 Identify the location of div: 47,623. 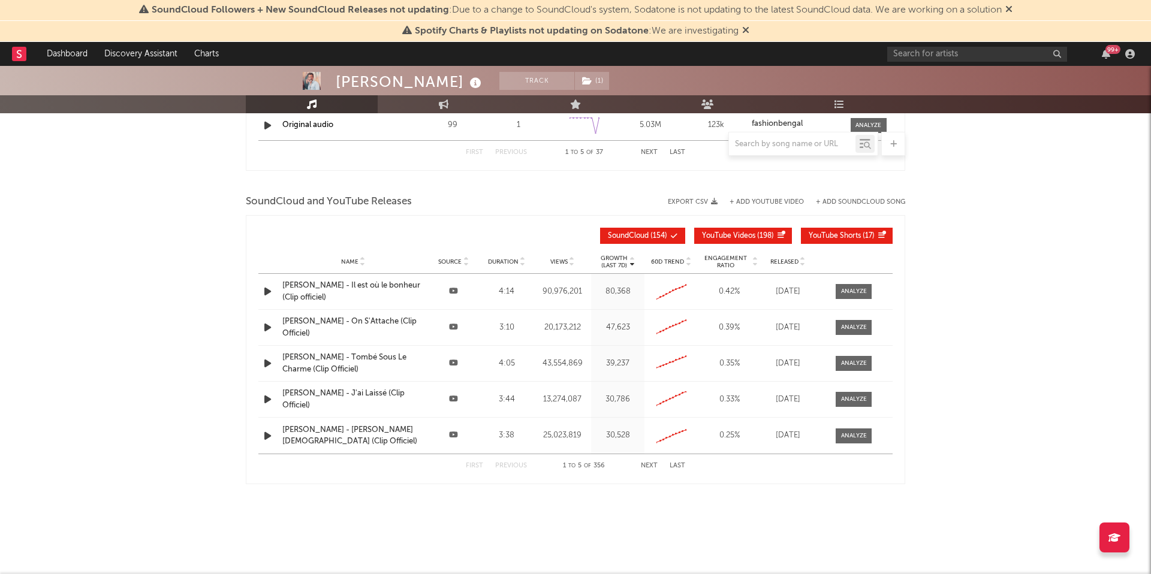
(617, 328).